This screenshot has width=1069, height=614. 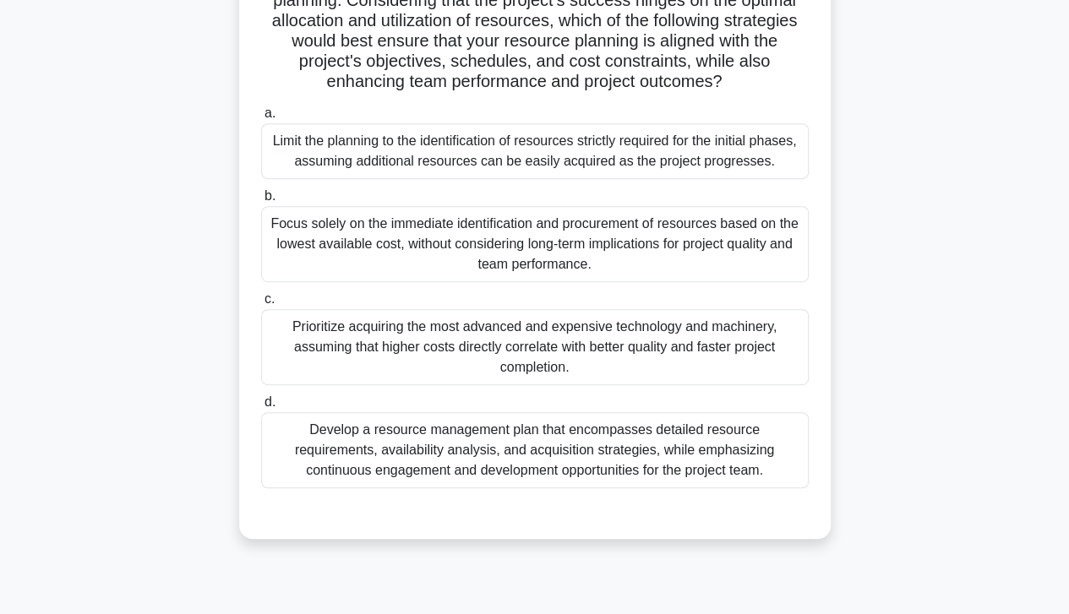 I want to click on span: d., so click(x=270, y=401).